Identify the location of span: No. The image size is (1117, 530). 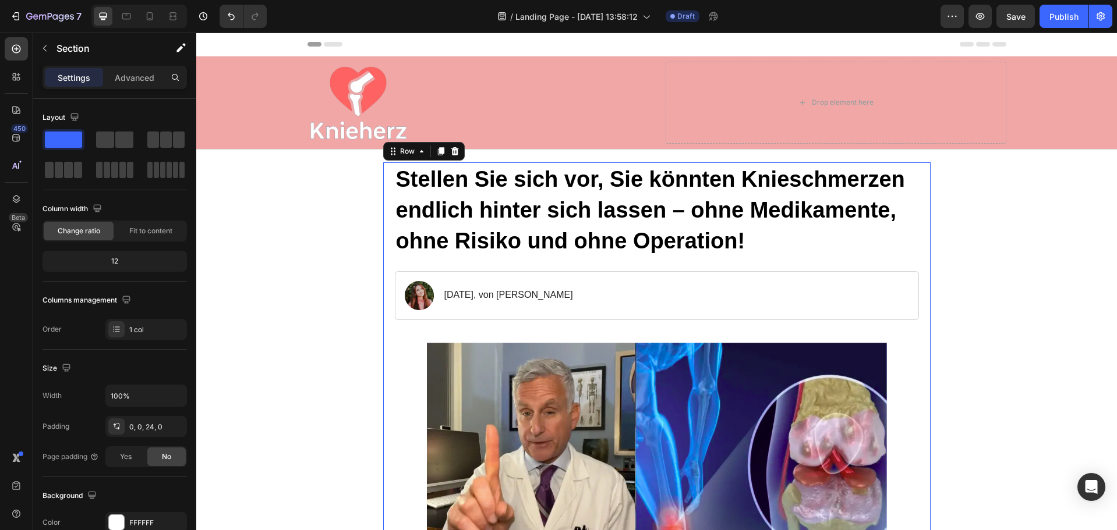
(167, 457).